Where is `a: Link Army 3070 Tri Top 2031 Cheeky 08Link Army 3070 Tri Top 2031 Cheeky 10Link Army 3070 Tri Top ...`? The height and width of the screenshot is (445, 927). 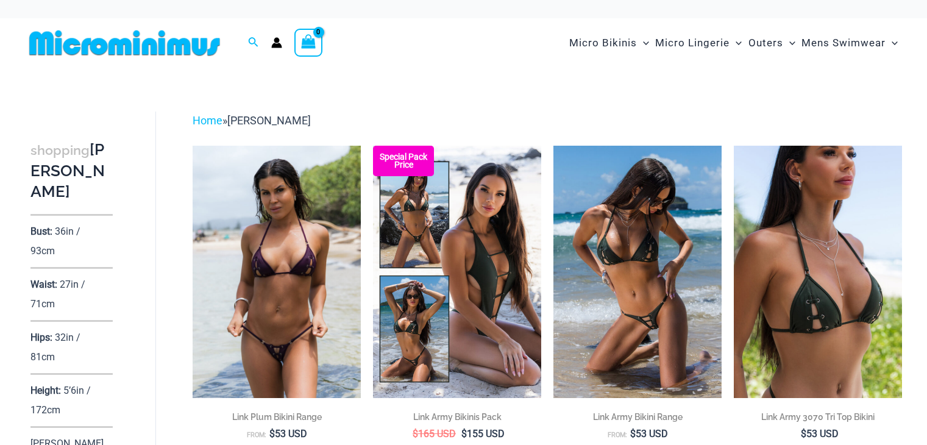 a: Link Army 3070 Tri Top 2031 Cheeky 08Link Army 3070 Tri Top 2031 Cheeky 10Link Army 3070 Tri Top ... is located at coordinates (637, 272).